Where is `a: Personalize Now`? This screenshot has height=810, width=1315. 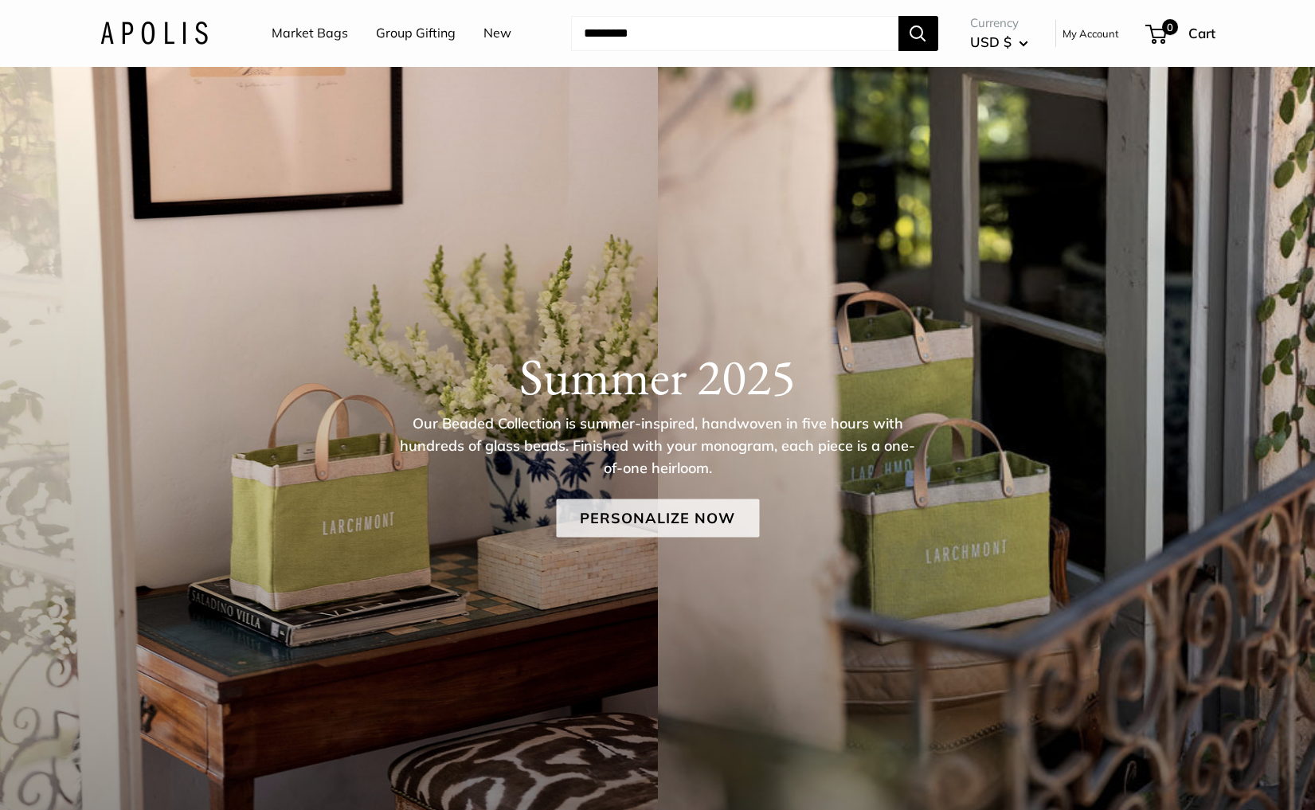 a: Personalize Now is located at coordinates (657, 518).